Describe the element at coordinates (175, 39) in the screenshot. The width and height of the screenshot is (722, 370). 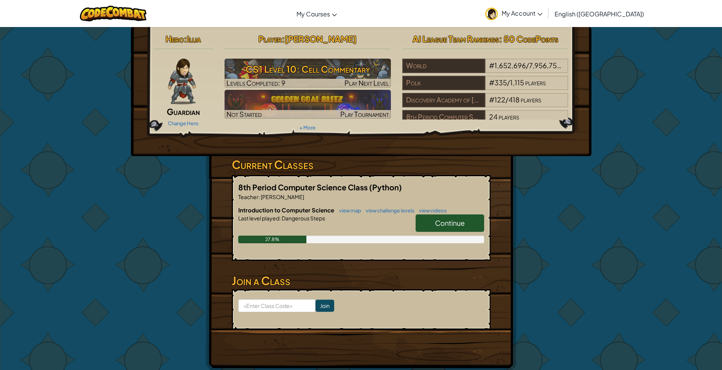
I see `span: Hero` at that location.